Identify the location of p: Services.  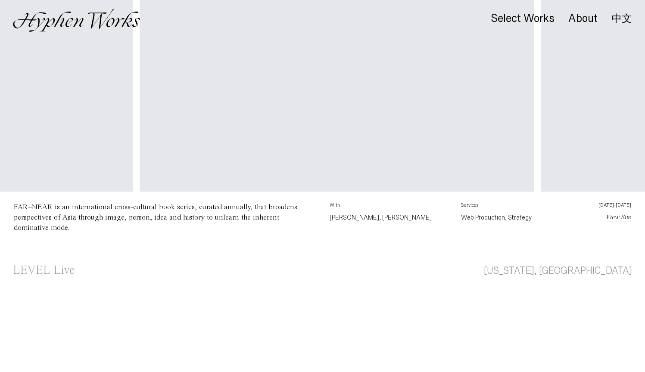
(520, 207).